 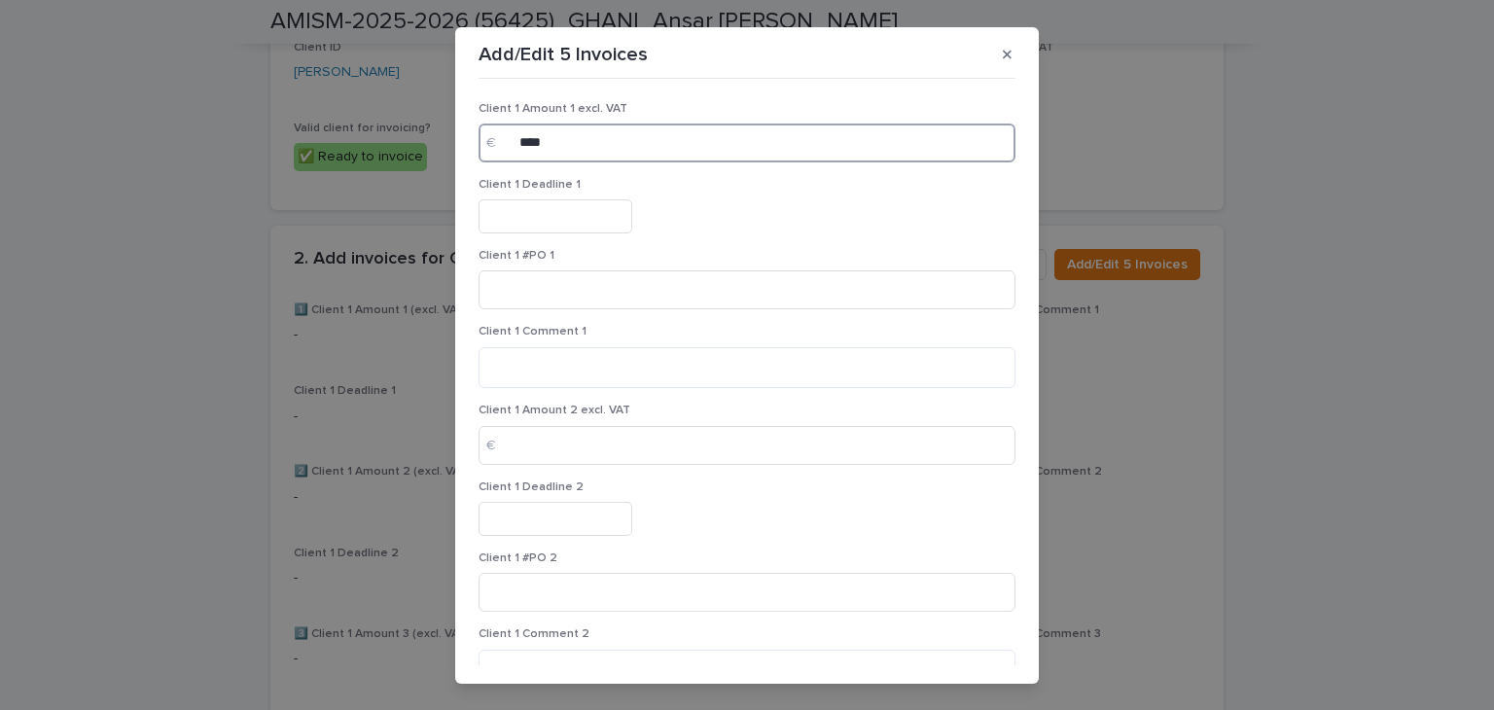 I want to click on span: Client 1 Deadline 1, so click(x=529, y=185).